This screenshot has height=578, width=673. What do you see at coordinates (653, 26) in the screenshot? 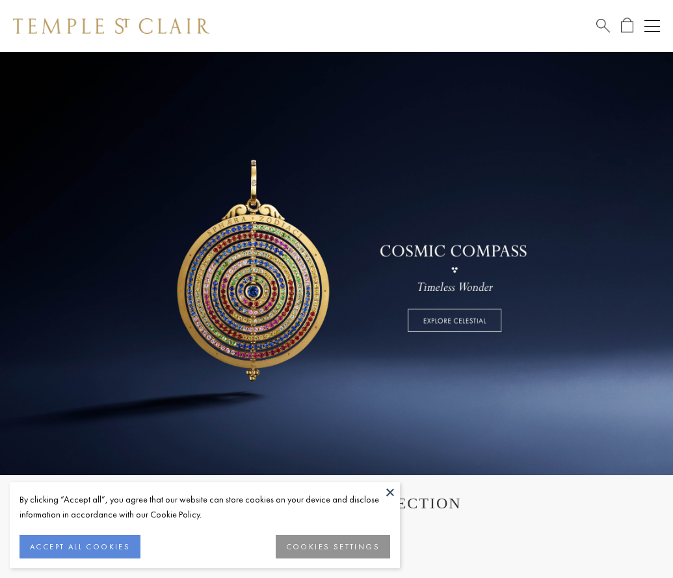
I see `button: Open navigation` at bounding box center [653, 26].